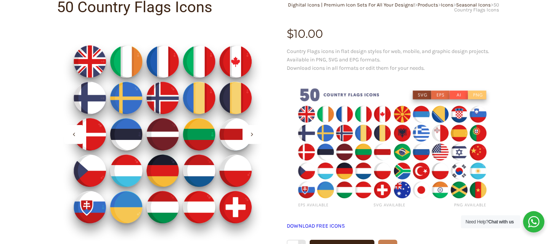  What do you see at coordinates (447, 5) in the screenshot?
I see `a: Icons` at bounding box center [447, 5].